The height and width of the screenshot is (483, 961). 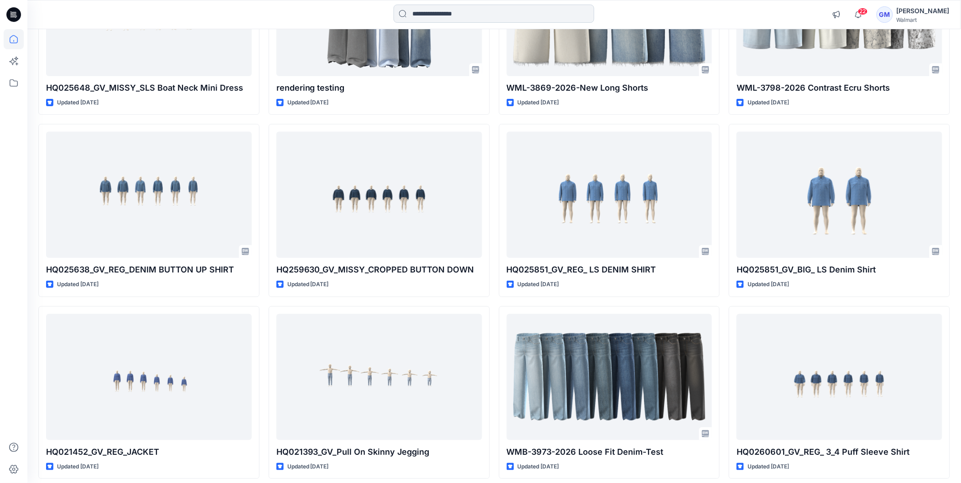 I want to click on a: HQ025851_GV_REG_ LS DENIM SHIRT, so click(x=609, y=195).